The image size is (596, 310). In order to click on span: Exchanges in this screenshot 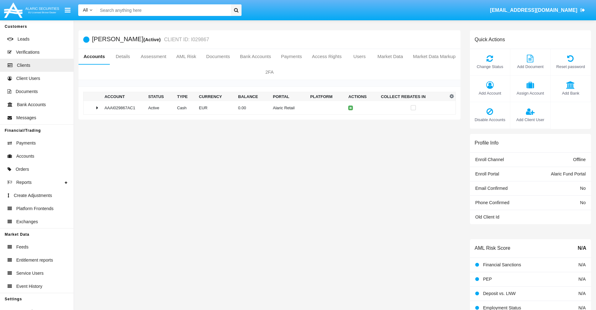, I will do `click(27, 222)`.